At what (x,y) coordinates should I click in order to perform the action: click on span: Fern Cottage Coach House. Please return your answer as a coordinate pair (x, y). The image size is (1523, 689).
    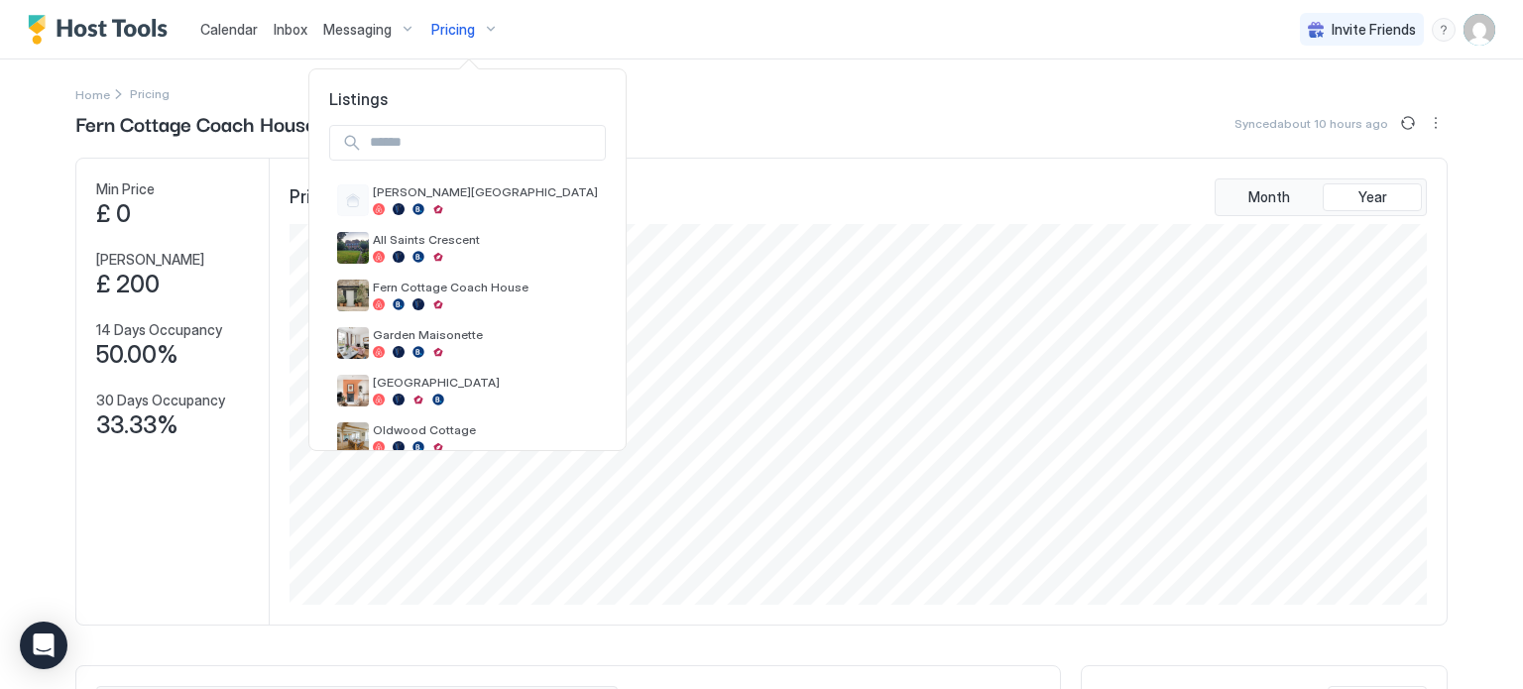
    Looking at the image, I should click on (485, 287).